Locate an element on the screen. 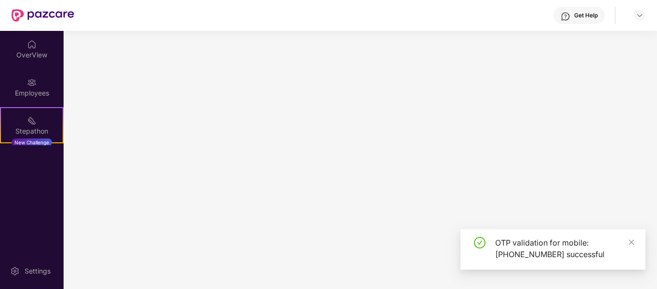  img: svg+xml;base64,PHN2ZyBpZD0iU2V0dGluZy0yMHgyMCIgeG1sbnM9Imh0dHA6Ly93d3cudzMub3JnLzIwMDAvc3ZnIiB3aW... is located at coordinates (15, 271).